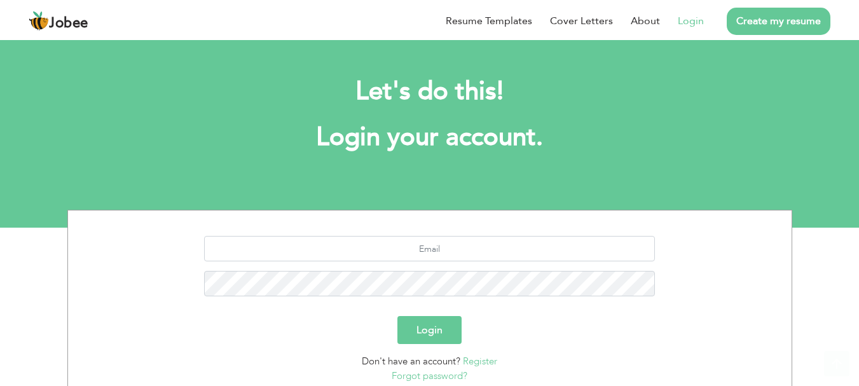  Describe the element at coordinates (39, 21) in the screenshot. I see `img: jobee.io` at that location.